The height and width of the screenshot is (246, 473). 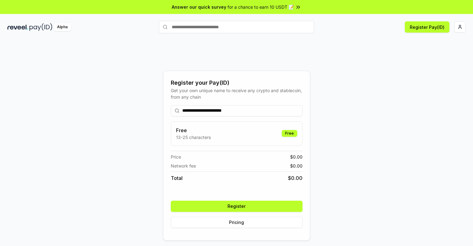 I want to click on button: Register, so click(x=236, y=206).